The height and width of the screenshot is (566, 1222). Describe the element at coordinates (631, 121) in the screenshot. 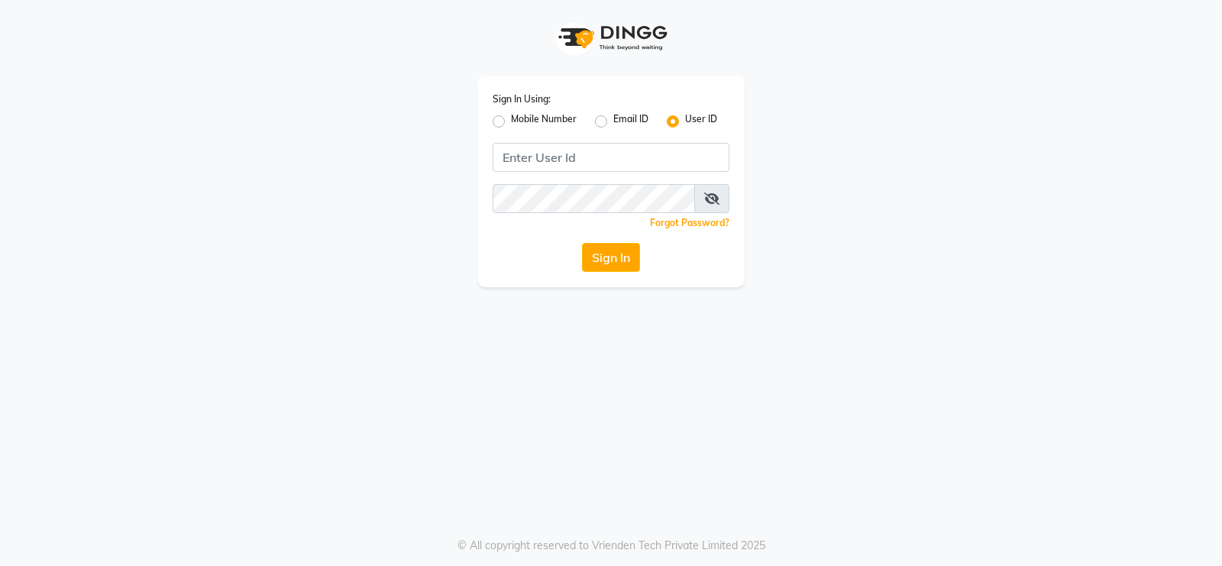

I see `label: Email ID` at that location.